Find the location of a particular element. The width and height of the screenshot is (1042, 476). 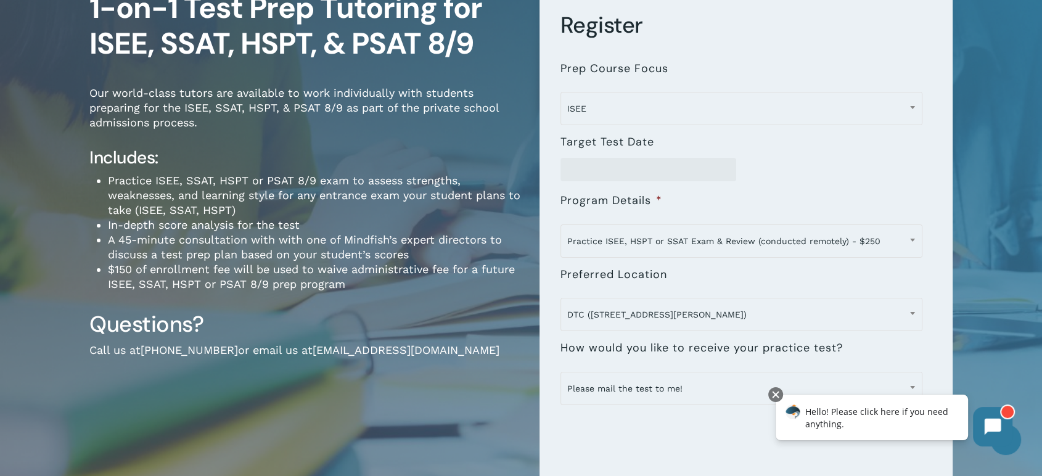

label: Preferred Location is located at coordinates (614, 274).